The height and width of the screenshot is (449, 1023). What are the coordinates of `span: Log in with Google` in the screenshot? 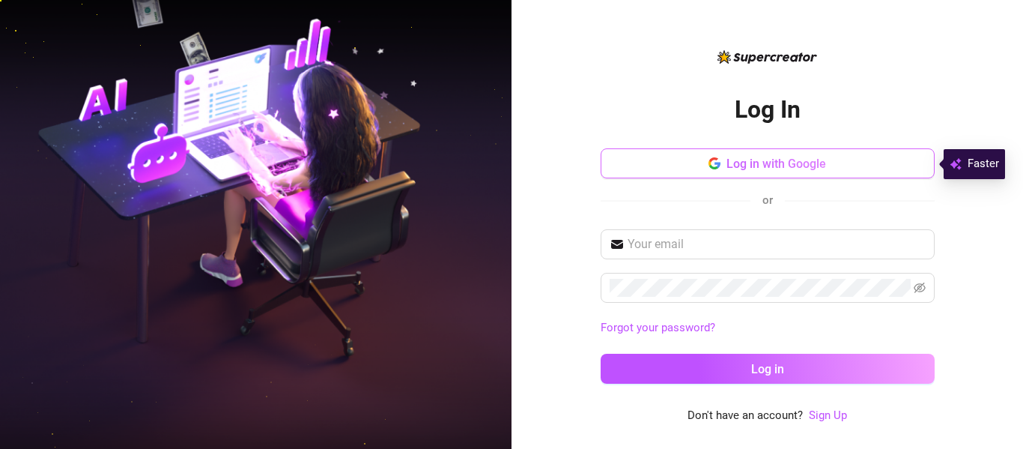 It's located at (776, 163).